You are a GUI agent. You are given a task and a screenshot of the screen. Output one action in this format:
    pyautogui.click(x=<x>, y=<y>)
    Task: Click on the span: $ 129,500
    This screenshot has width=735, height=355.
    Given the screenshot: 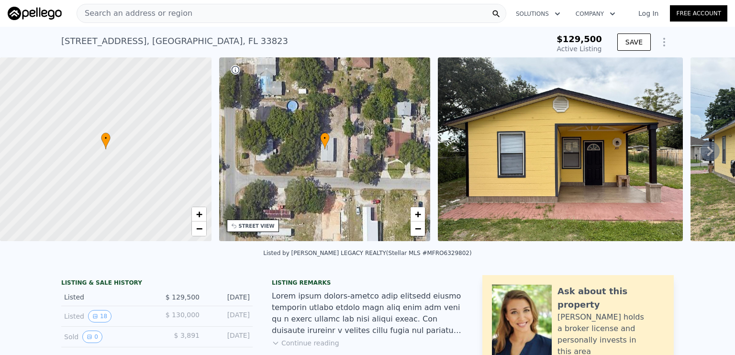 What is the action you would take?
    pyautogui.click(x=182, y=297)
    